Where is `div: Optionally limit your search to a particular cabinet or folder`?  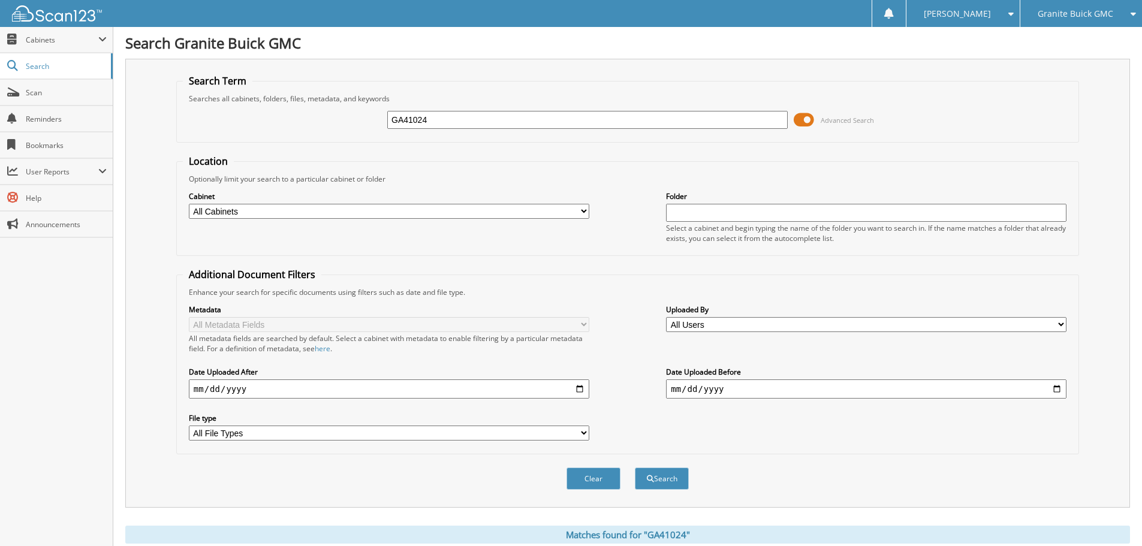
div: Optionally limit your search to a particular cabinet or folder is located at coordinates (627, 179).